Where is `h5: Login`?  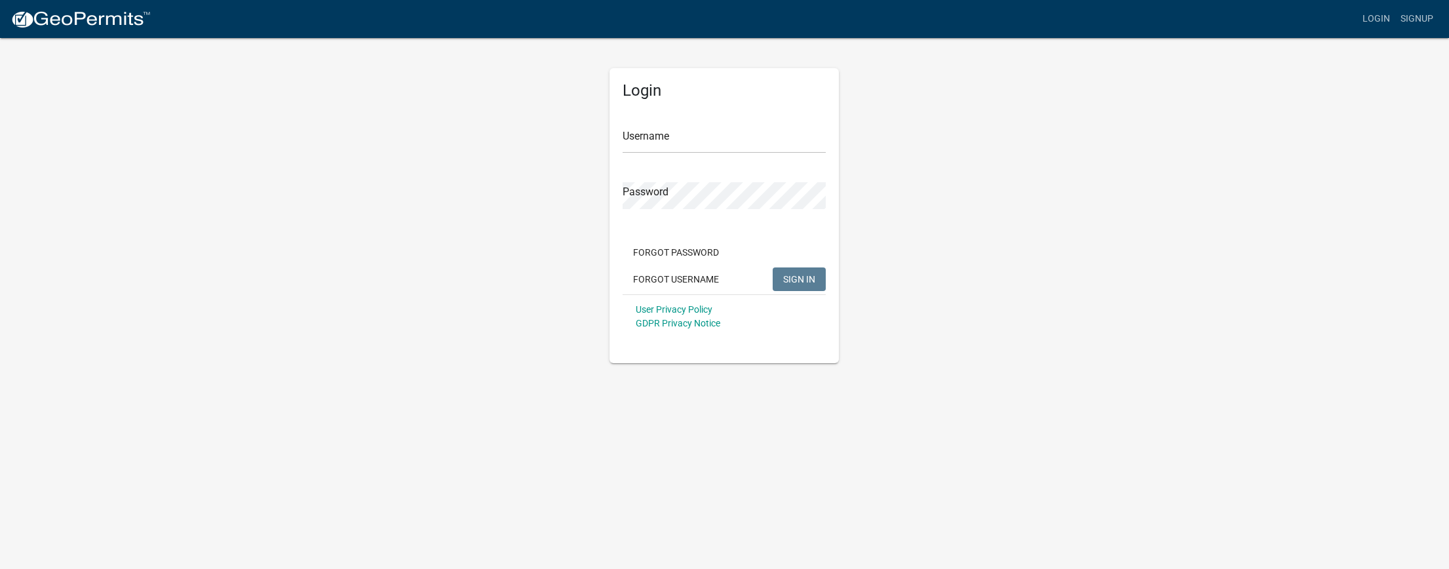
h5: Login is located at coordinates (724, 90).